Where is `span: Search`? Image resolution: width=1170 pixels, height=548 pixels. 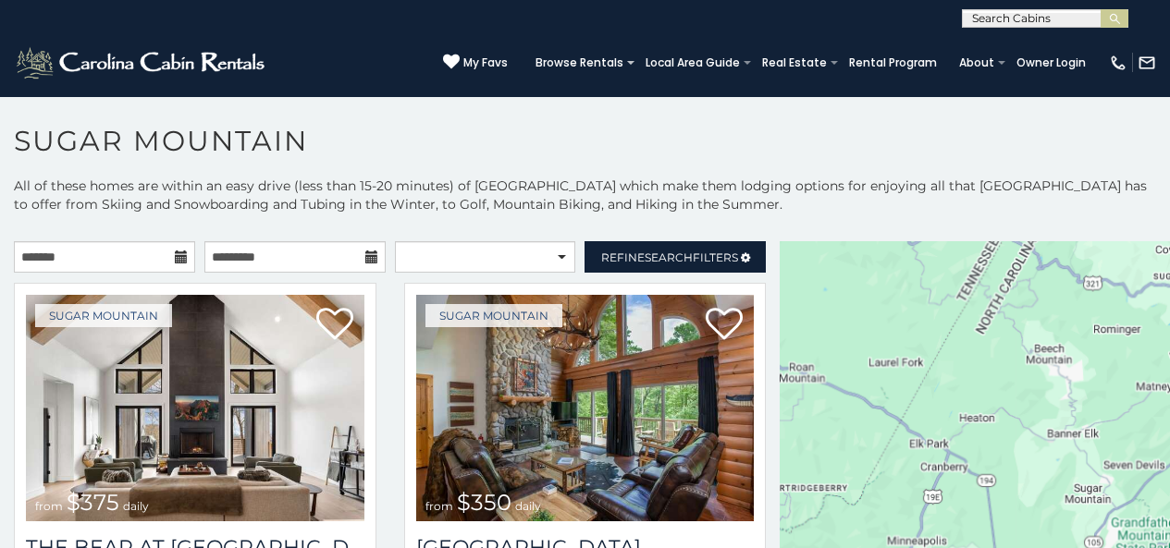
span: Search is located at coordinates (669, 257).